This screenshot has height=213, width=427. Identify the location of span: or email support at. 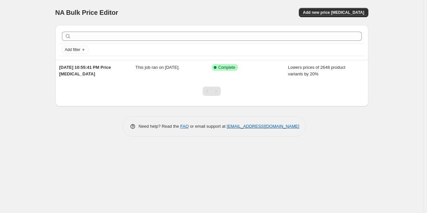
(208, 126).